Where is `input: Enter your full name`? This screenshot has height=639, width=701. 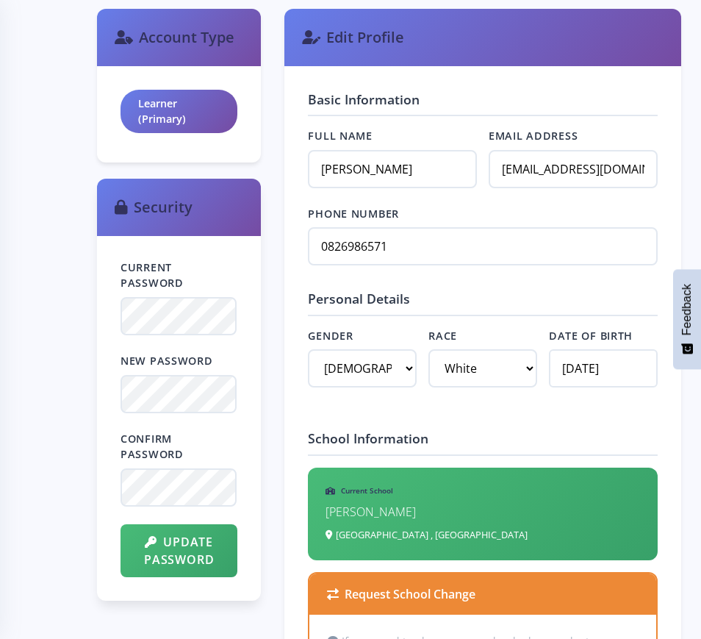
input: Enter your full name is located at coordinates (393, 169).